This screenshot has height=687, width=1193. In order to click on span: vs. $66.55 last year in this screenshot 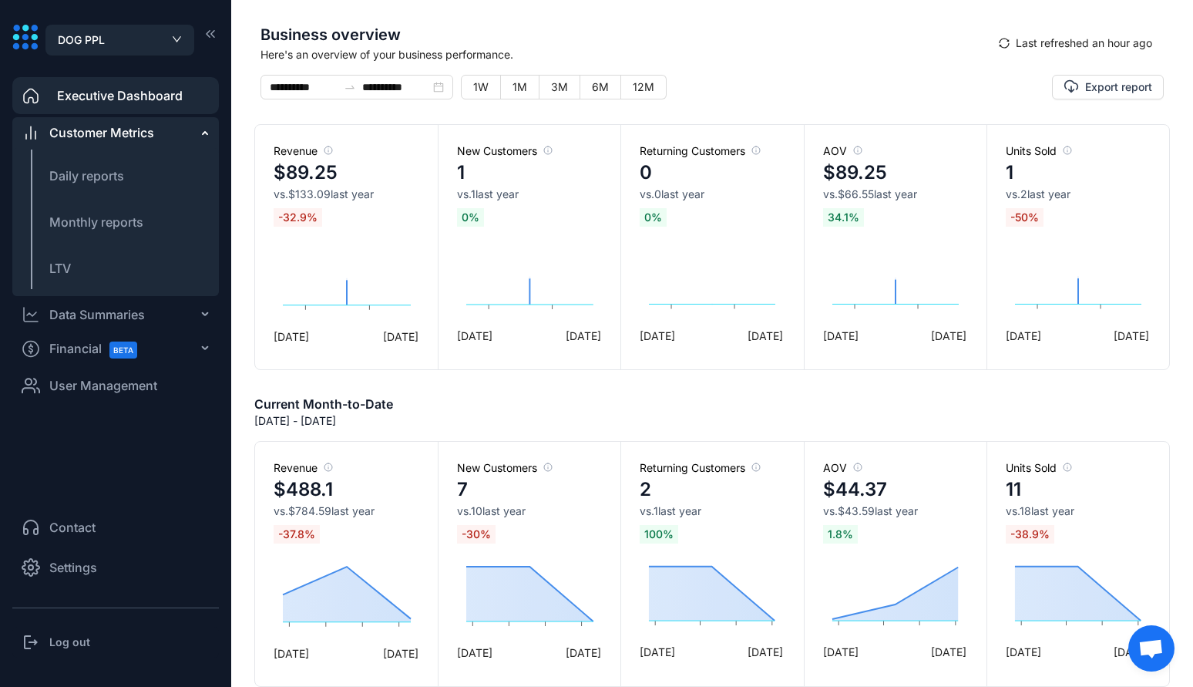, I will do `click(870, 194)`.